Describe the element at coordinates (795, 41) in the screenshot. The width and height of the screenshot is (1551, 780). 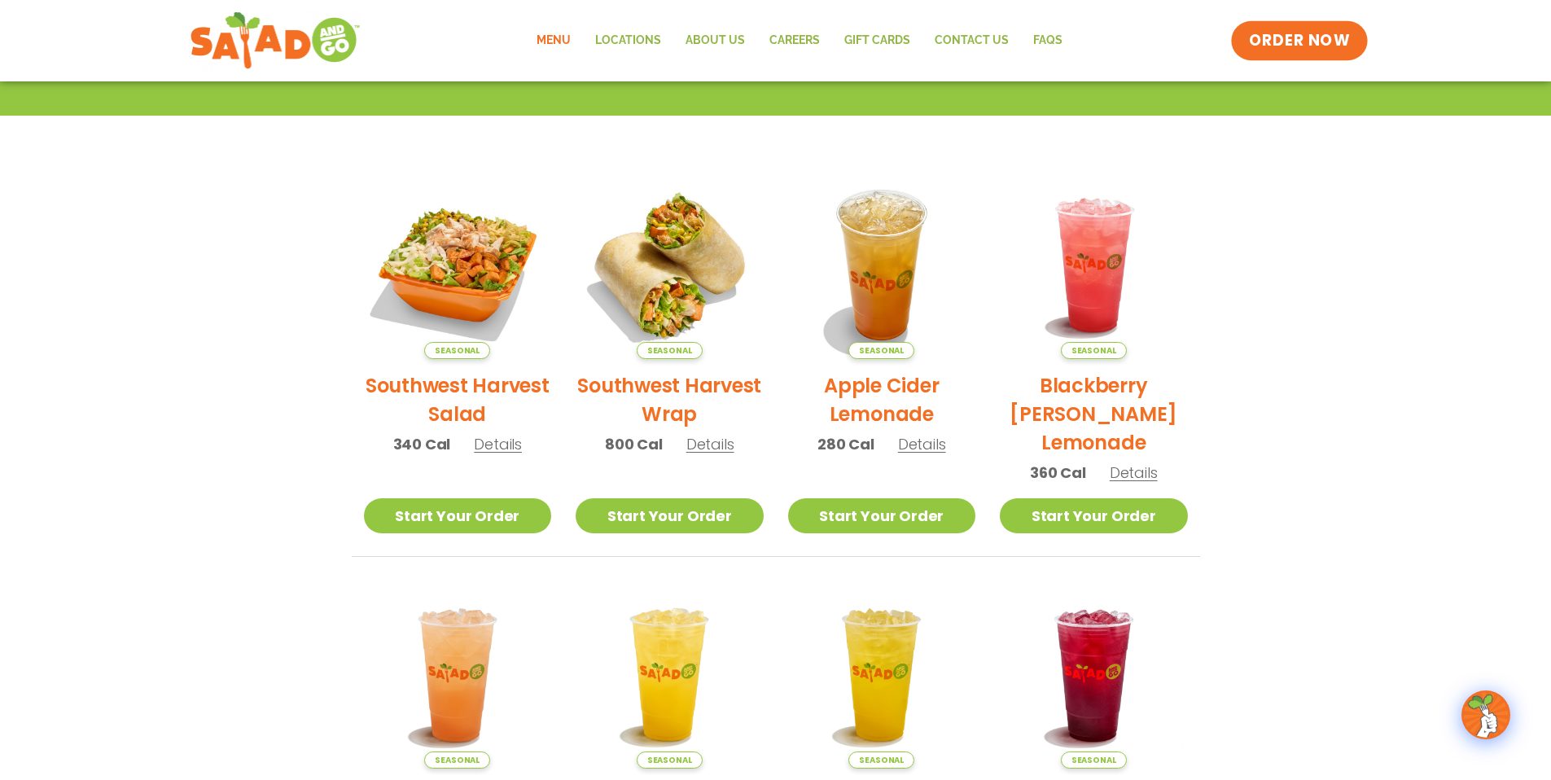
I see `a: Careers` at that location.